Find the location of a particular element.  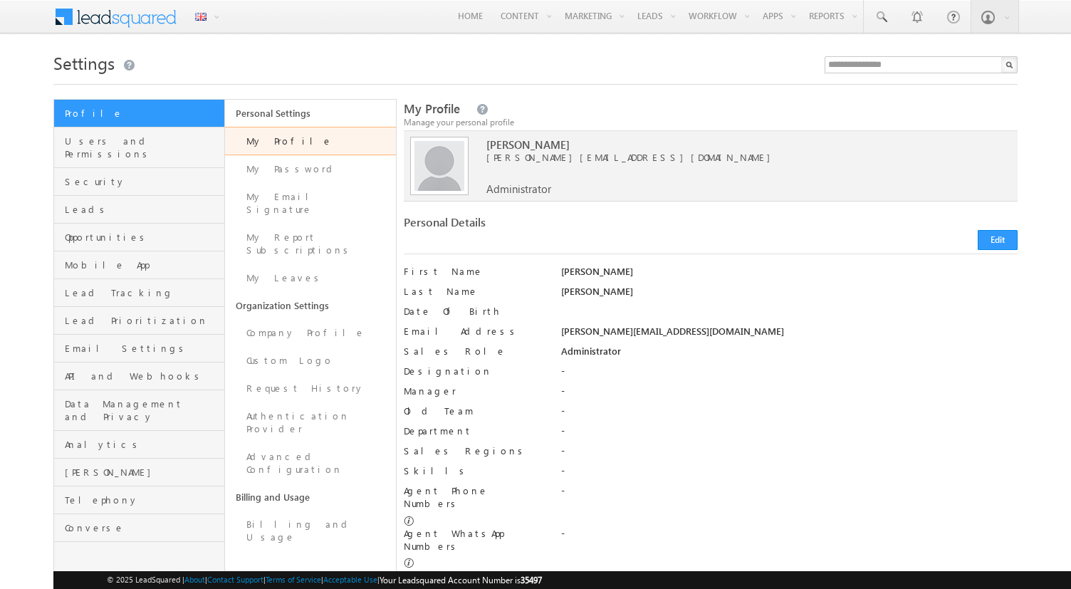

a: My Password is located at coordinates (311, 169).